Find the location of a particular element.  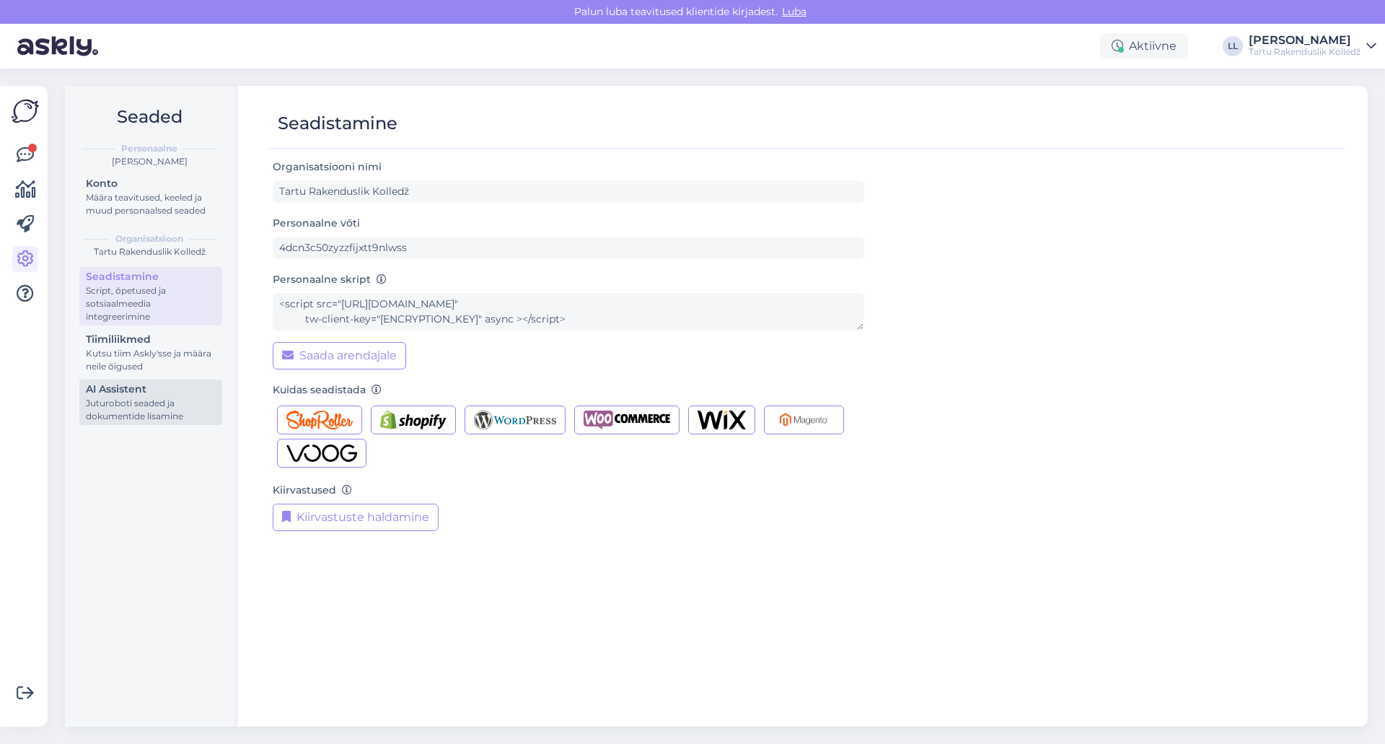

b: Personaalne is located at coordinates (149, 149).